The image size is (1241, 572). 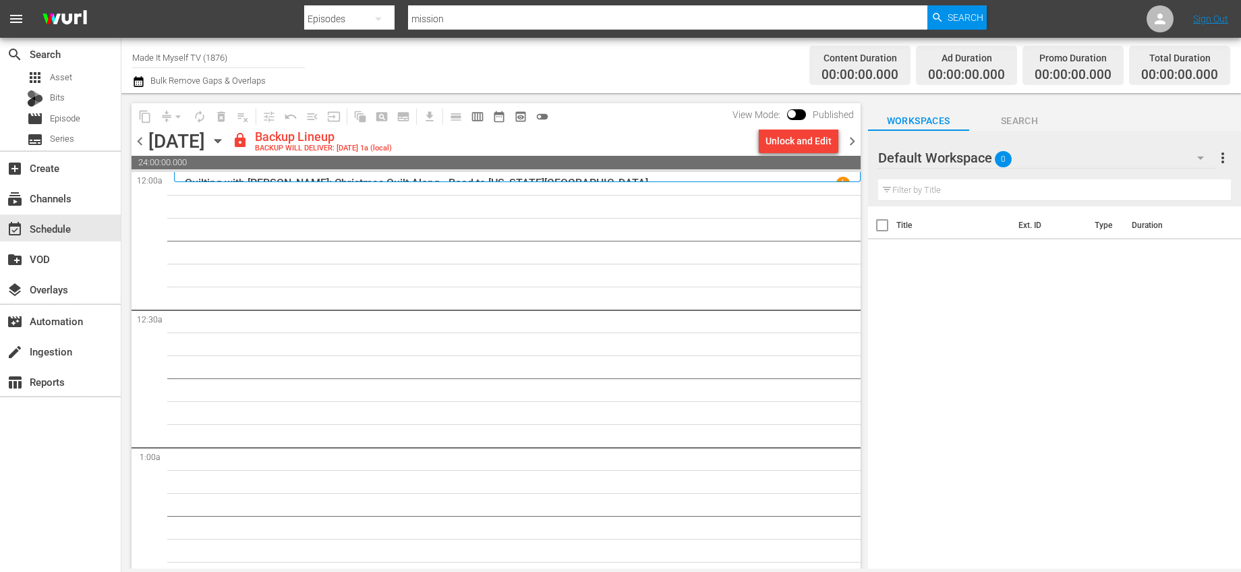 I want to click on span: Remove Gaps & Overlaps, so click(x=172, y=117).